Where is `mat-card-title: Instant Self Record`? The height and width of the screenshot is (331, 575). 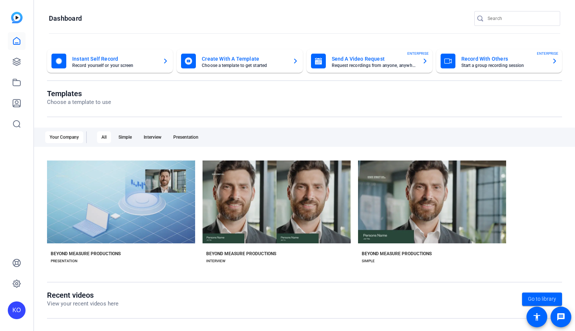
mat-card-title: Instant Self Record is located at coordinates (114, 59).